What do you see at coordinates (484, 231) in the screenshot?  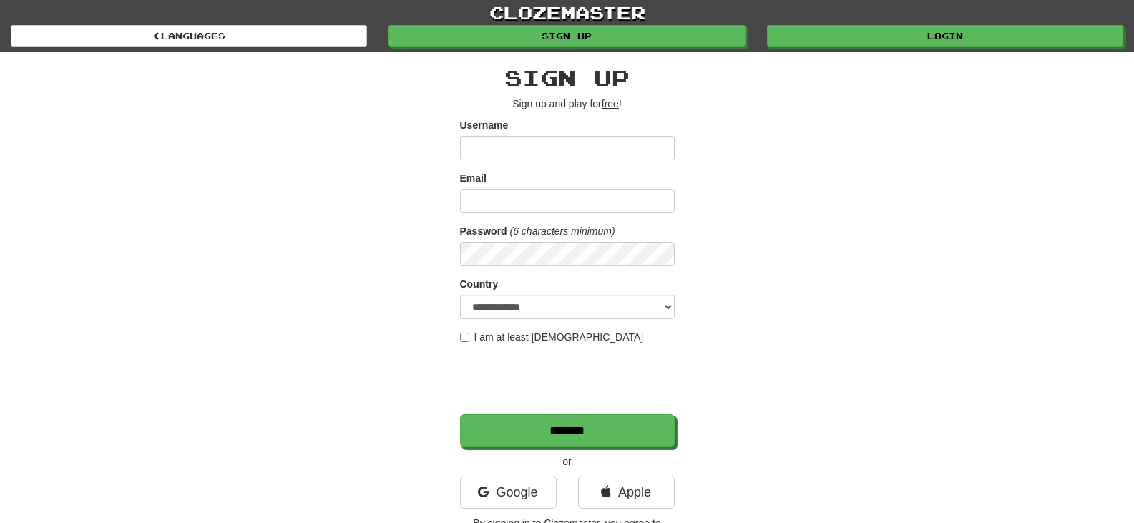 I see `label: Password` at bounding box center [484, 231].